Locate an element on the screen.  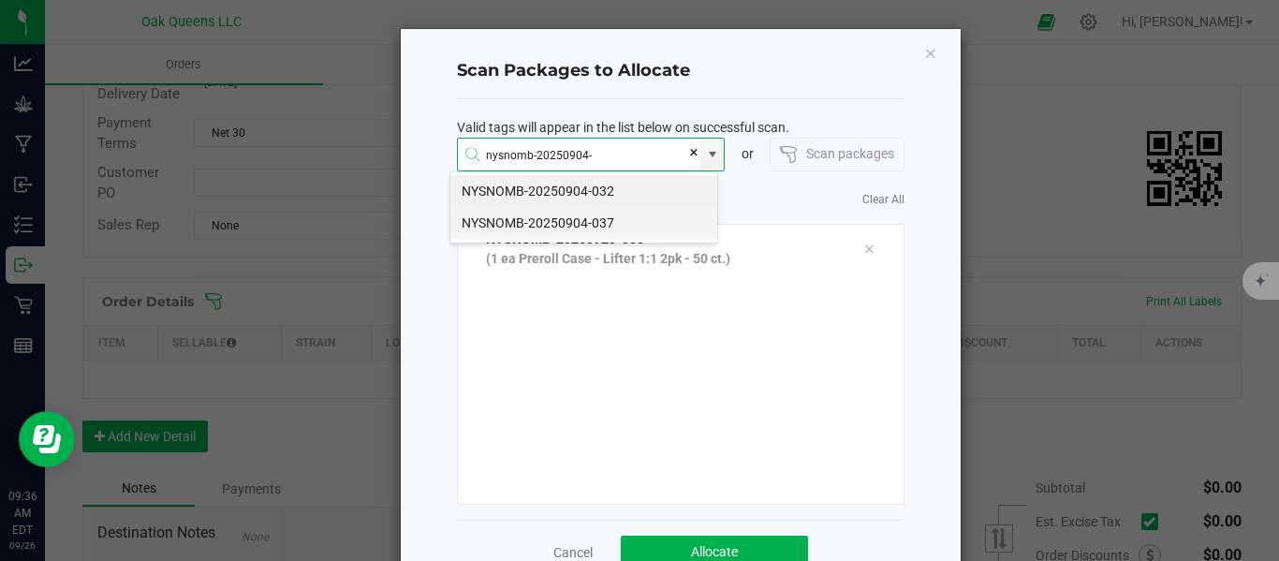
p: (1 ea Preroll Case - Lifter 1:1 2pk - 50 ct.) is located at coordinates (661, 259).